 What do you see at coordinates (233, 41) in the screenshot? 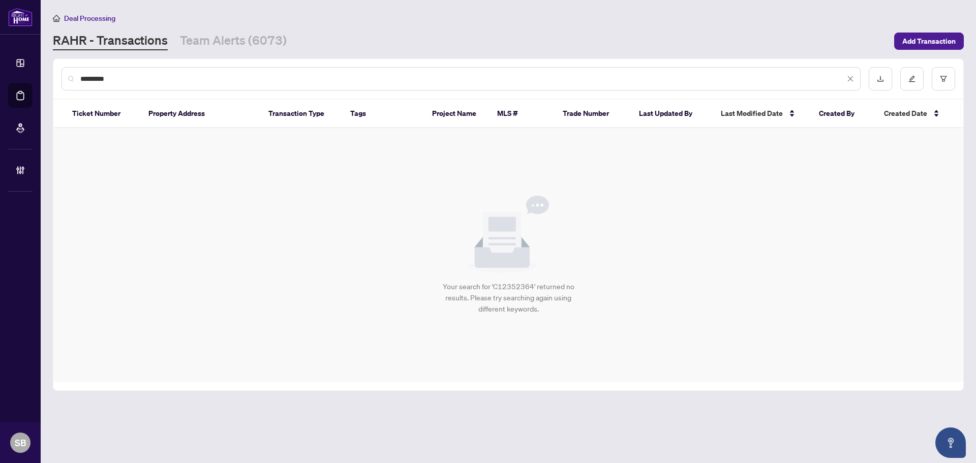
I see `a: Team Alerts (6073)` at bounding box center [233, 41].